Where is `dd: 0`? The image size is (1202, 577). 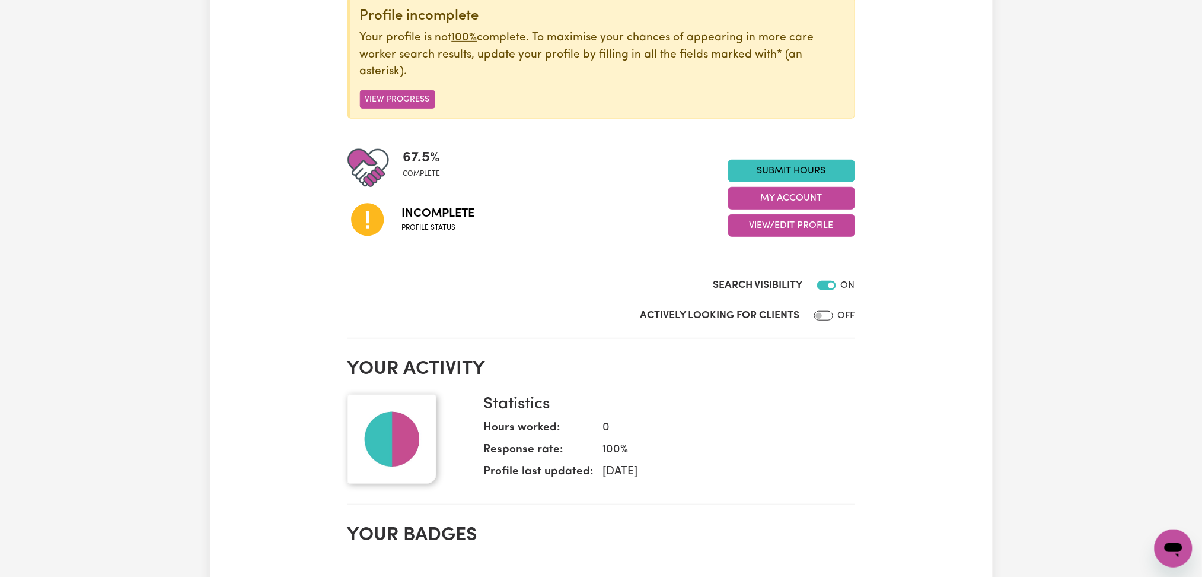 dd: 0 is located at coordinates (719, 428).